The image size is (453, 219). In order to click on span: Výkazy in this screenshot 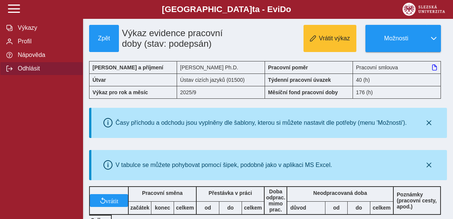, I will do `click(46, 28)`.